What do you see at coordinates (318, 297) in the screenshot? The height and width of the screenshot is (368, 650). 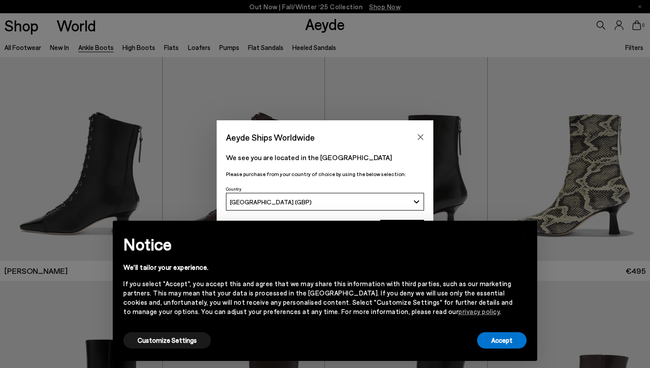 I see `div: If you select "Accept", you accept this and agree that we may share this information with third p...` at bounding box center [318, 297].